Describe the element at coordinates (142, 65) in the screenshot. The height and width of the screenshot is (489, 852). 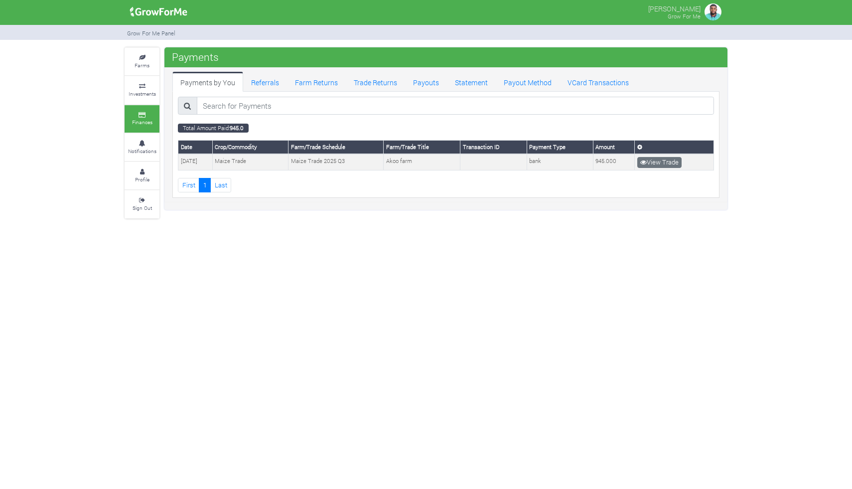
I see `small: Farms` at that location.